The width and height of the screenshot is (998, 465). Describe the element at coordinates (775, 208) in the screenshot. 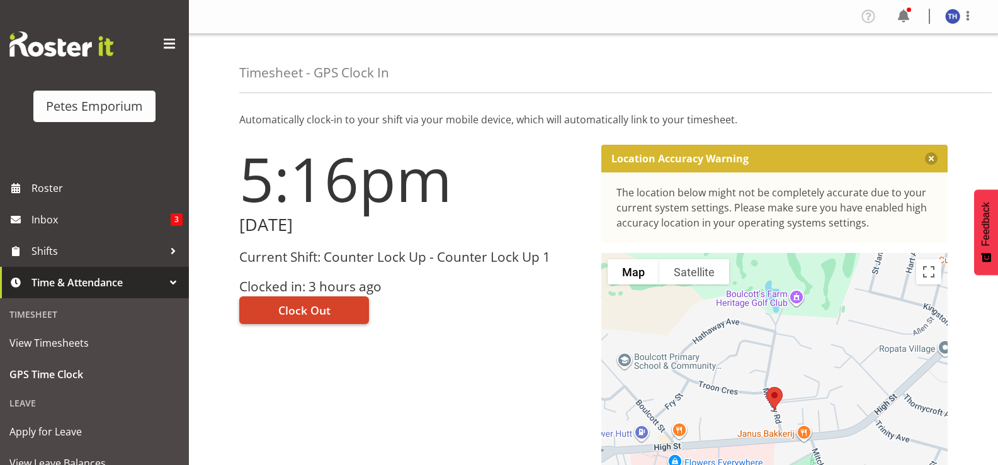

I see `div: The location below might not be completely accurate due to your current system settings. Please m...` at that location.